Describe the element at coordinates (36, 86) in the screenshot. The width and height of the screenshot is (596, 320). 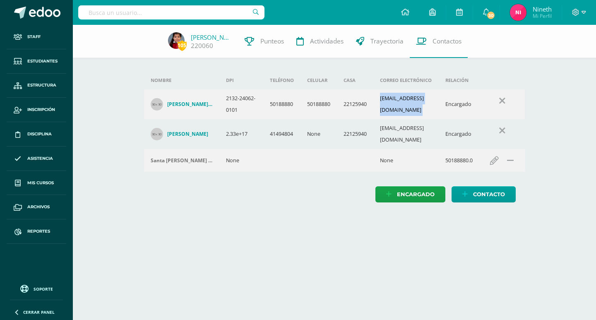
I see `a: Estructura` at that location.